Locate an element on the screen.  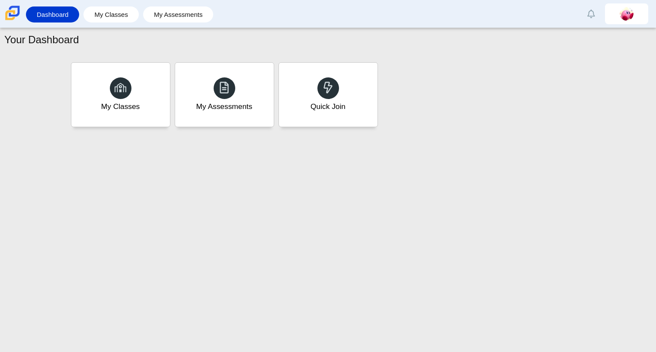
img: haydn.kassens.6bdq8R is located at coordinates (627, 14).